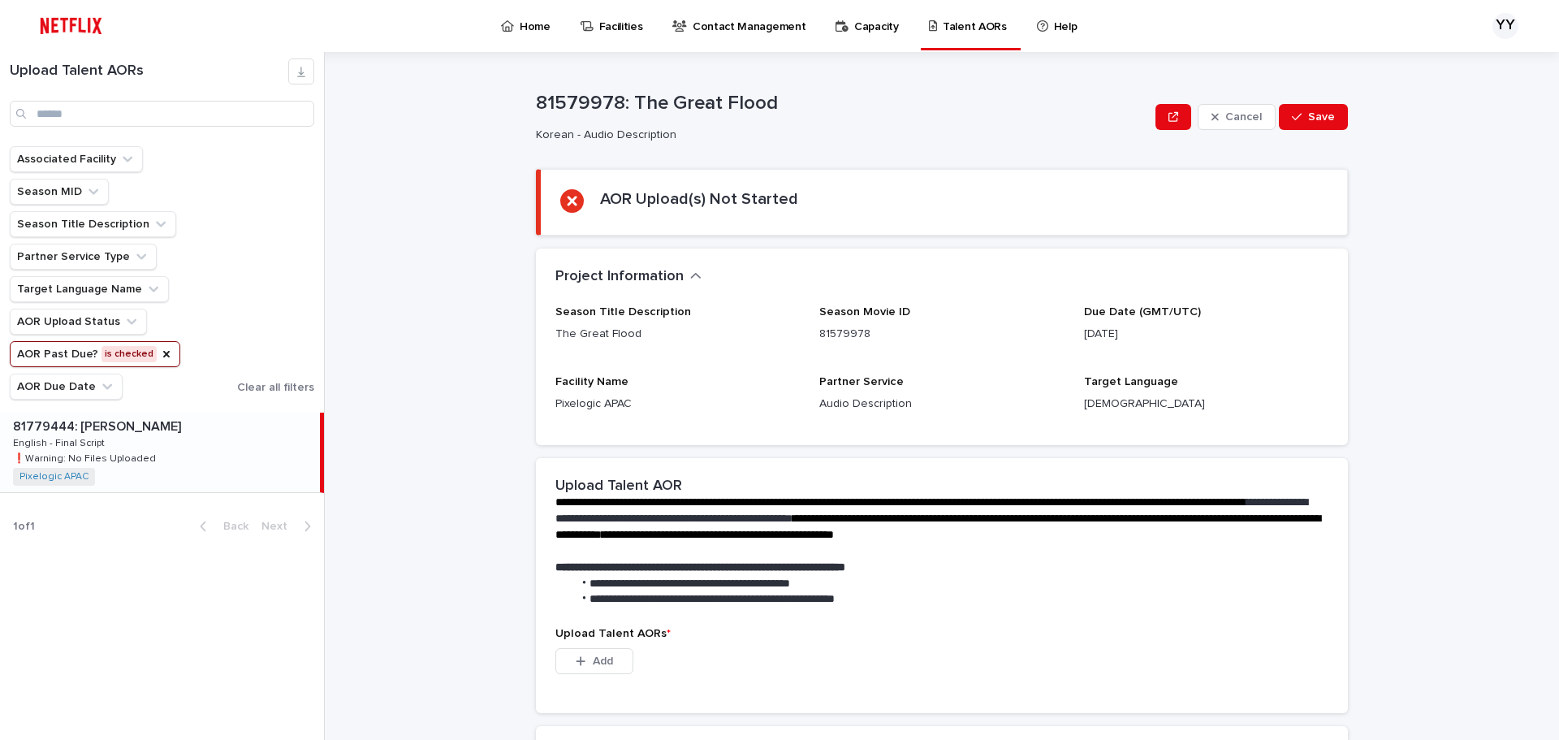 This screenshot has height=740, width=1559. What do you see at coordinates (78, 321) in the screenshot?
I see `button: AOR Upload Status` at bounding box center [78, 321].